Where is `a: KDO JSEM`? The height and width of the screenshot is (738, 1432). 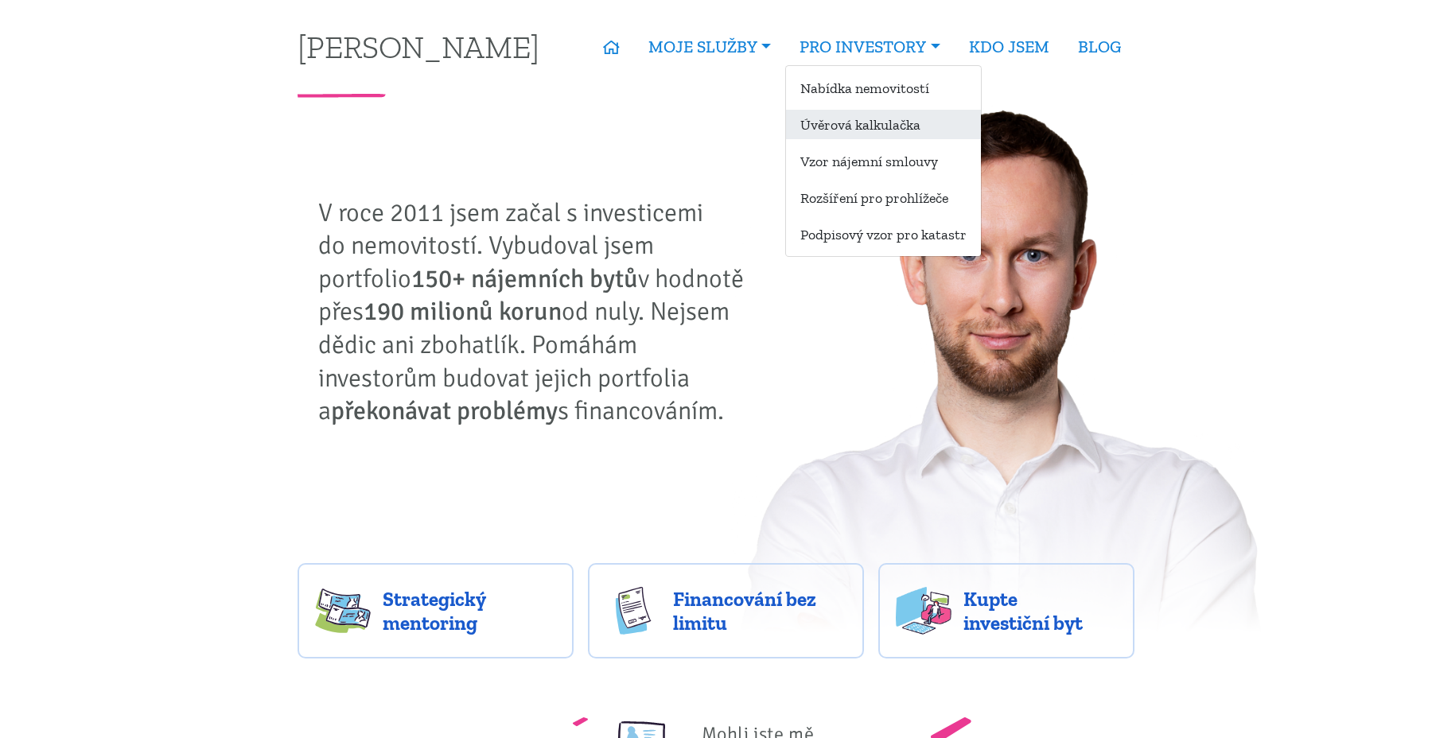 a: KDO JSEM is located at coordinates (1009, 47).